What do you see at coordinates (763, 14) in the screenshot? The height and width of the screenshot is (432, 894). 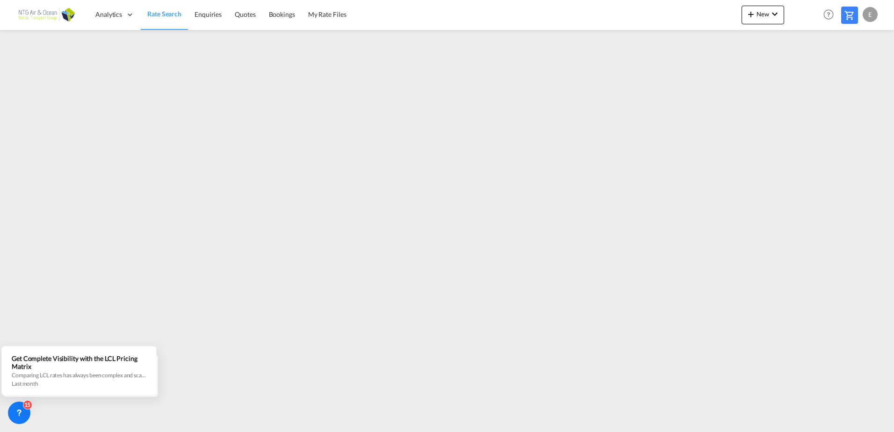 I see `span: New` at bounding box center [763, 14].